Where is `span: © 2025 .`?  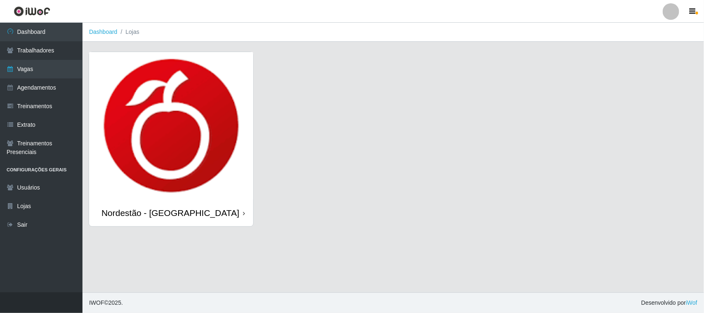
span: © 2025 . is located at coordinates (106, 302).